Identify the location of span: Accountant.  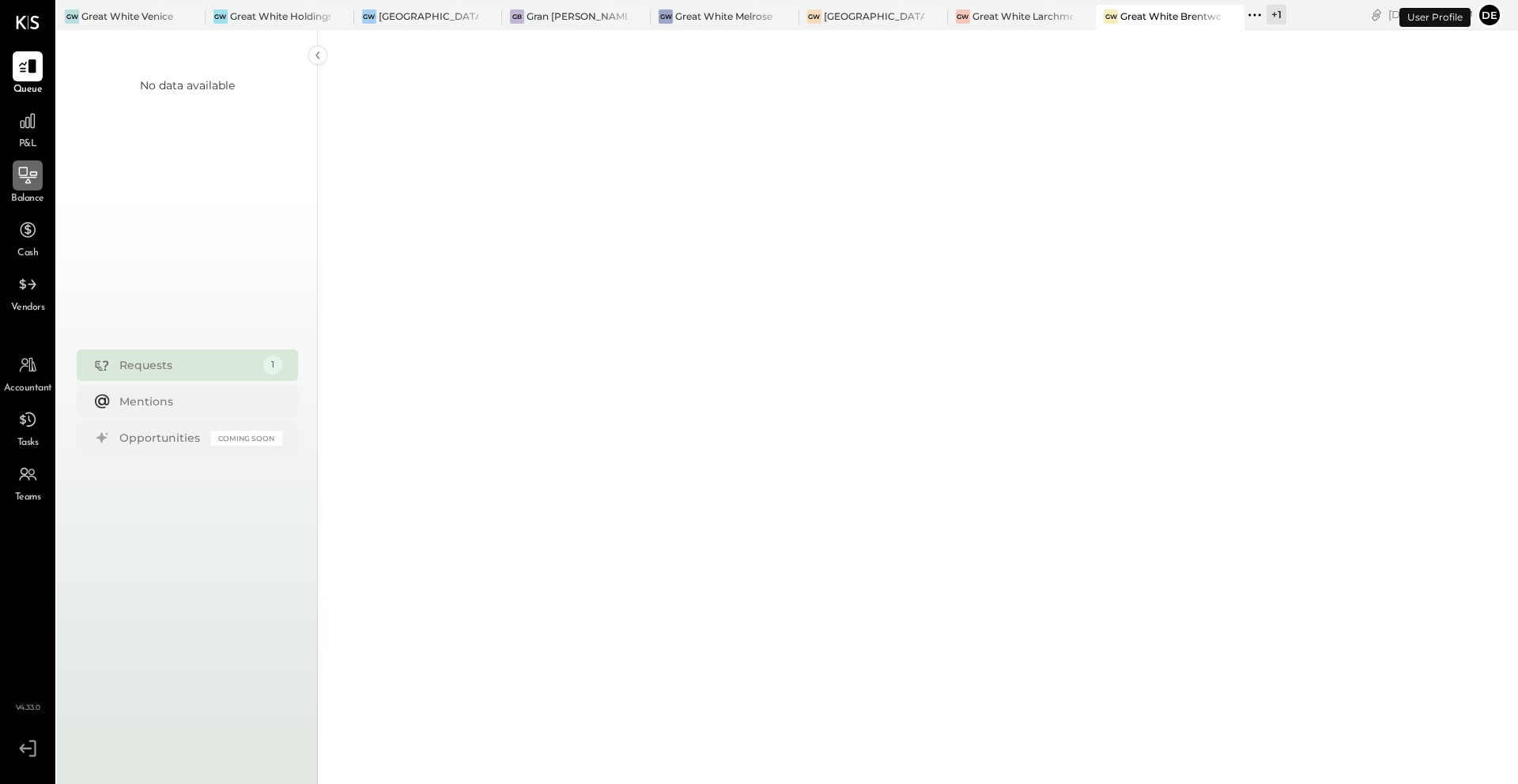
(28, 389).